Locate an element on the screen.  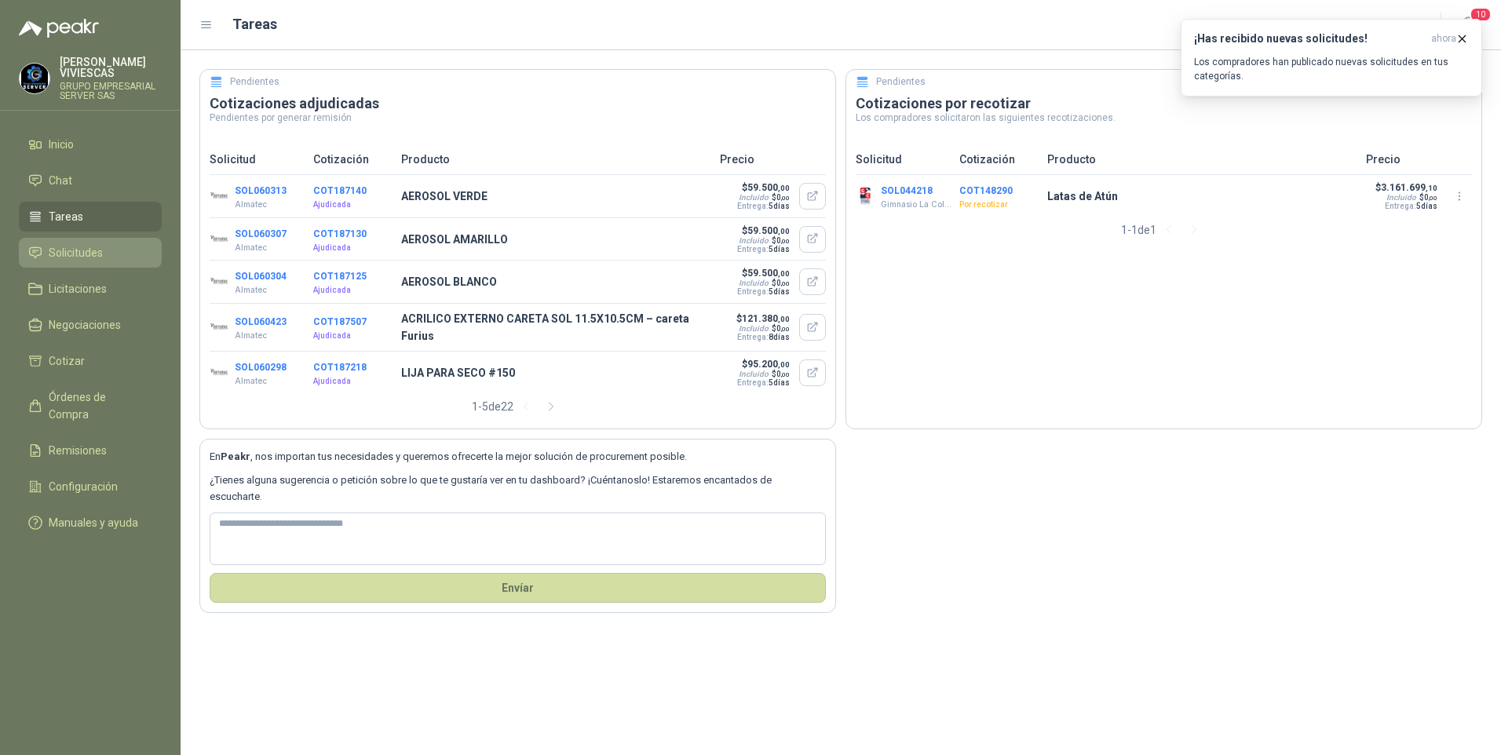
button: 10 is located at coordinates (1468, 25).